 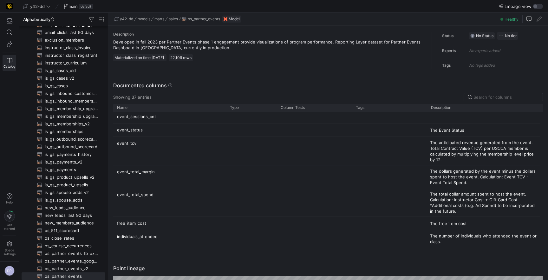 I want to click on span: No Status, so click(x=485, y=36).